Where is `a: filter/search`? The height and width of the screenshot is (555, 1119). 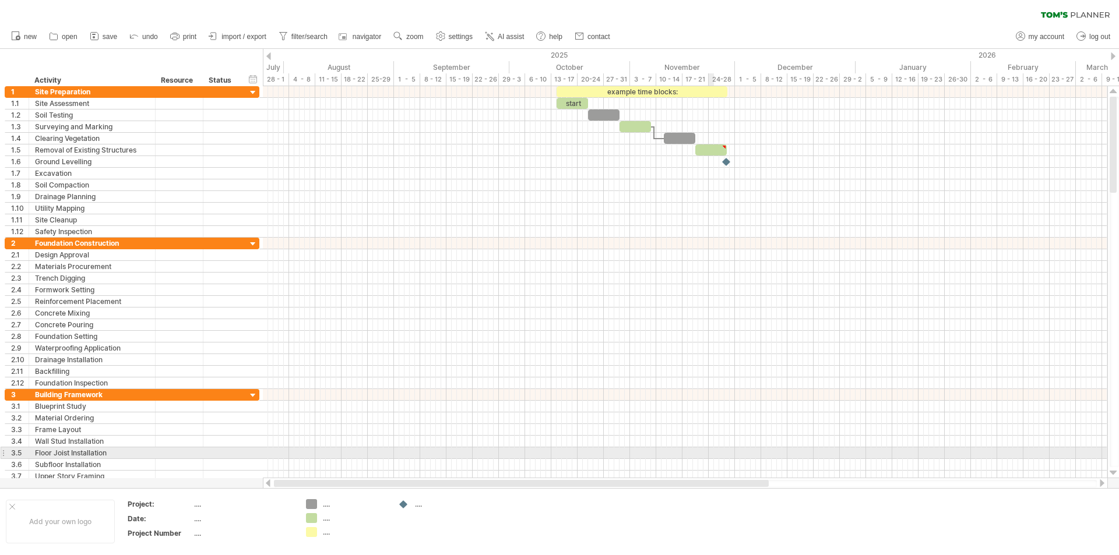
a: filter/search is located at coordinates (303, 37).